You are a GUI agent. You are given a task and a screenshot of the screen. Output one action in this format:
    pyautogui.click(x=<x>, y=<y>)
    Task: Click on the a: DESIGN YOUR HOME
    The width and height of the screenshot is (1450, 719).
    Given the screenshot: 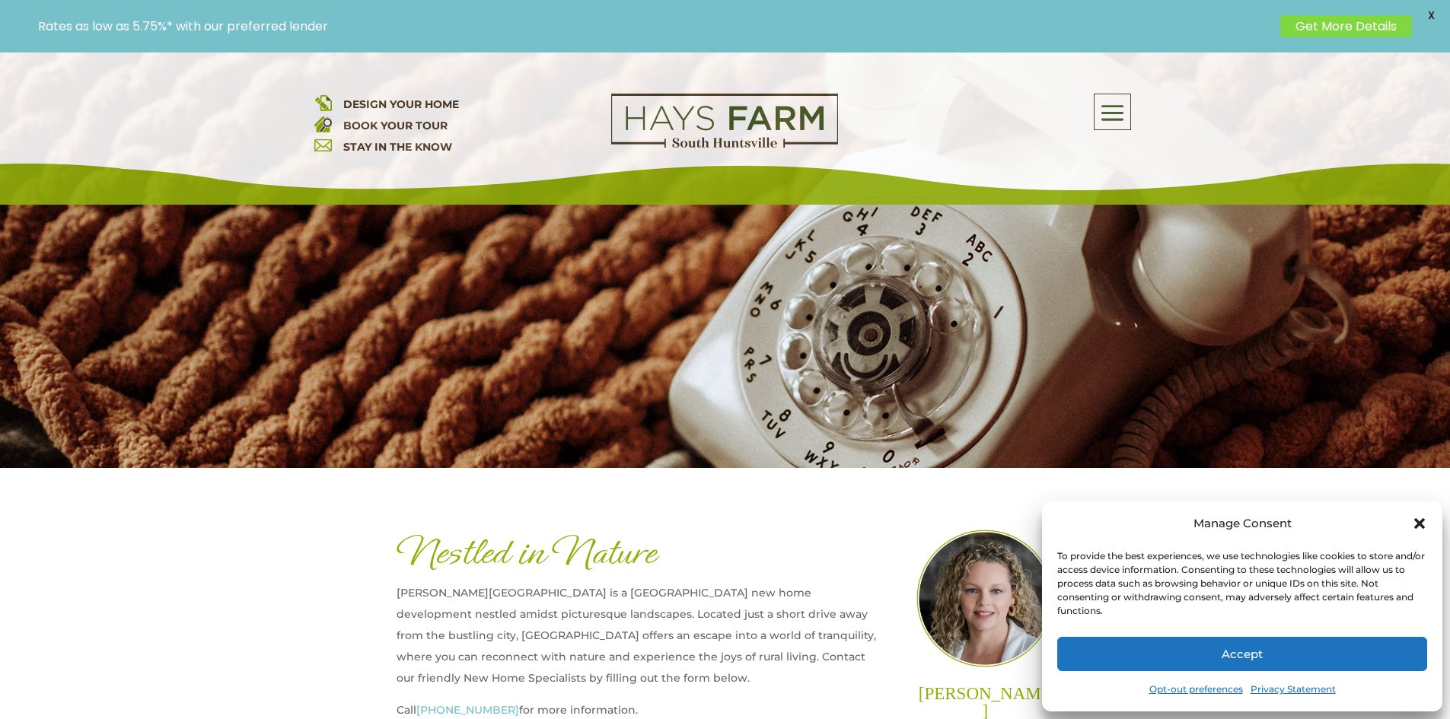 What is the action you would take?
    pyautogui.click(x=401, y=104)
    